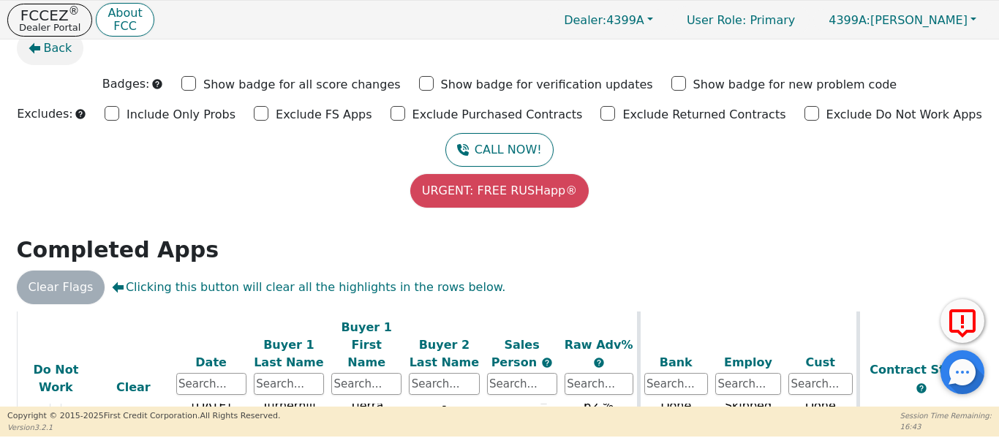 The height and width of the screenshot is (438, 999). I want to click on p: Primary, so click(741, 20).